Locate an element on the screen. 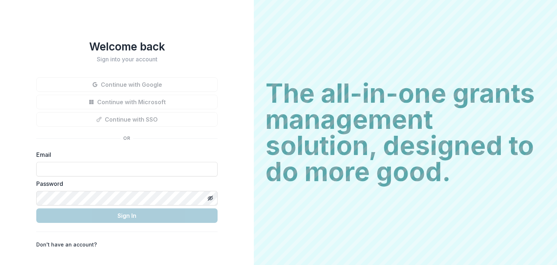 The height and width of the screenshot is (265, 557). button: Continue with SSO is located at coordinates (127, 119).